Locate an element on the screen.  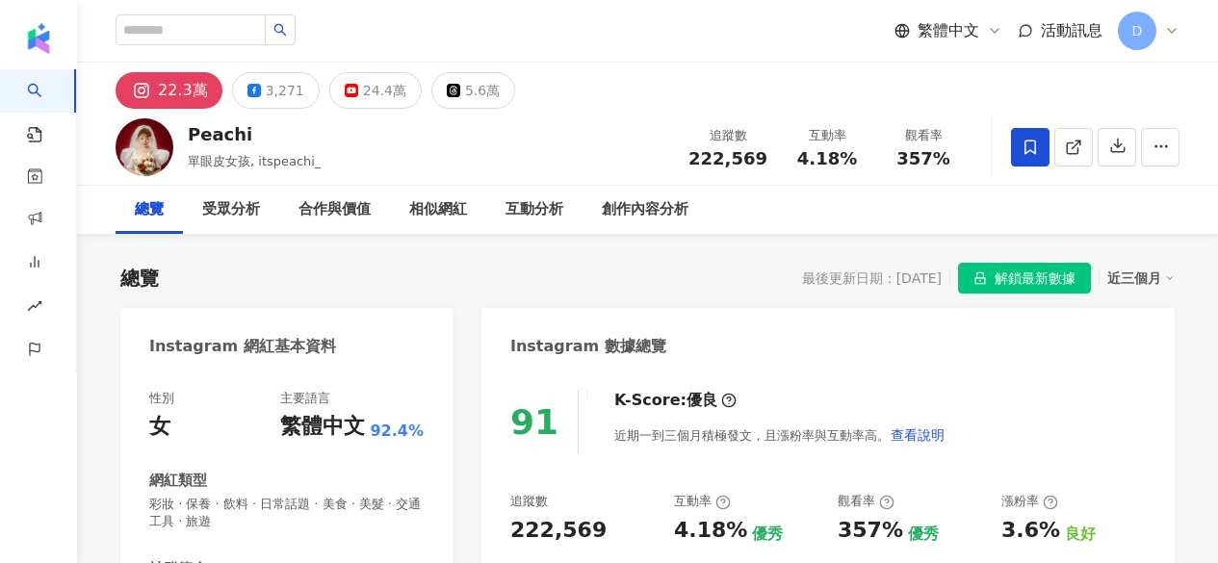
div: 漲粉率 is located at coordinates (1029, 502).